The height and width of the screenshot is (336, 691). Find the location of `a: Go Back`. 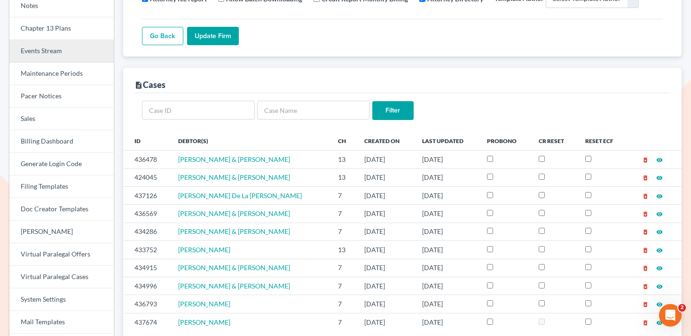

a: Go Back is located at coordinates (163, 36).